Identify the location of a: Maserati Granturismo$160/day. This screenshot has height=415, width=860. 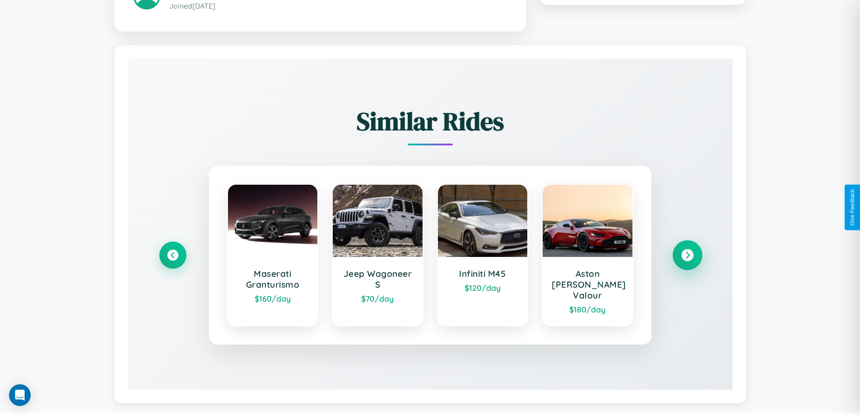
(273, 255).